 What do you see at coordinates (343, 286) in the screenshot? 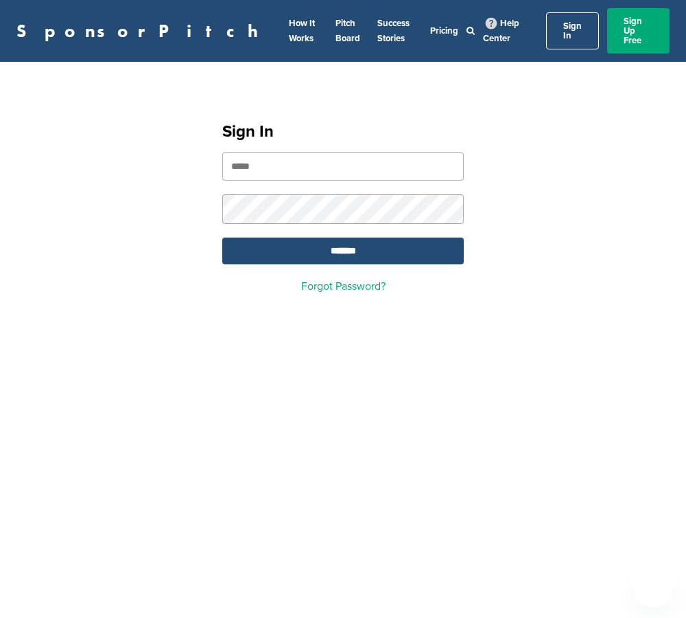
I see `a: Forgot Password?` at bounding box center [343, 286].